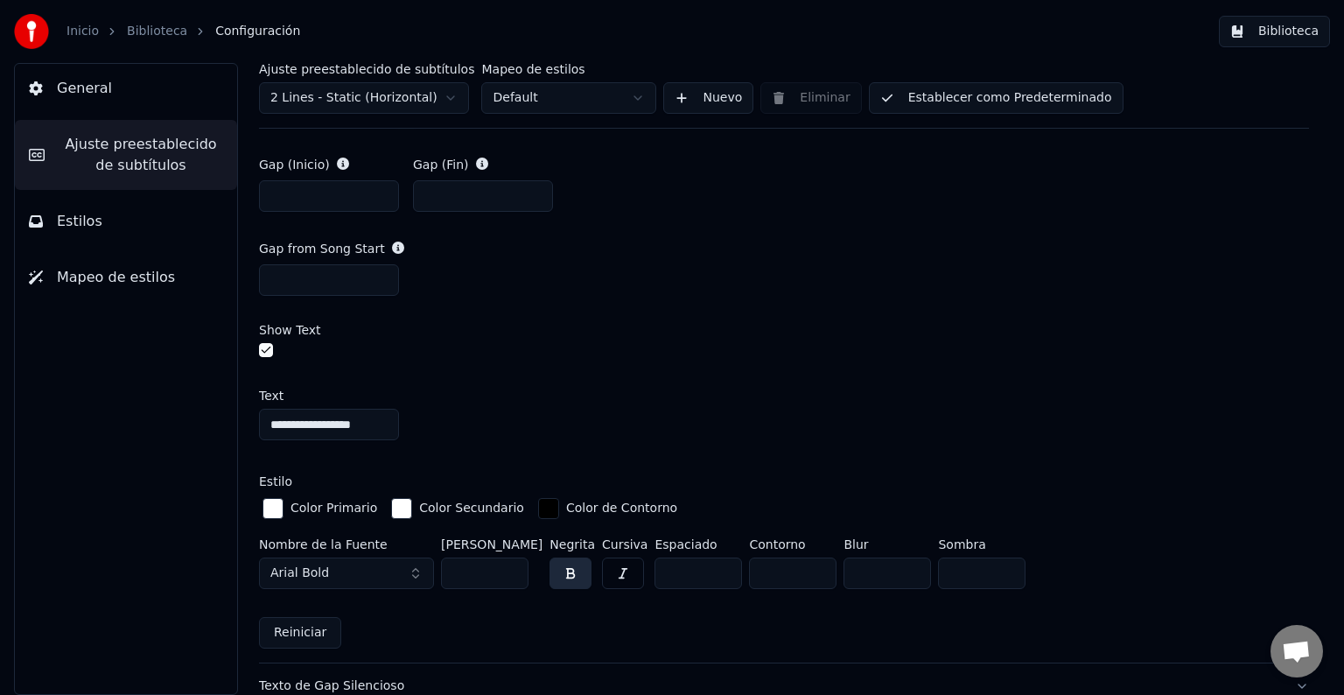 Image resolution: width=1344 pixels, height=695 pixels. Describe the element at coordinates (996, 98) in the screenshot. I see `button: Establecer como Predeterminado` at that location.